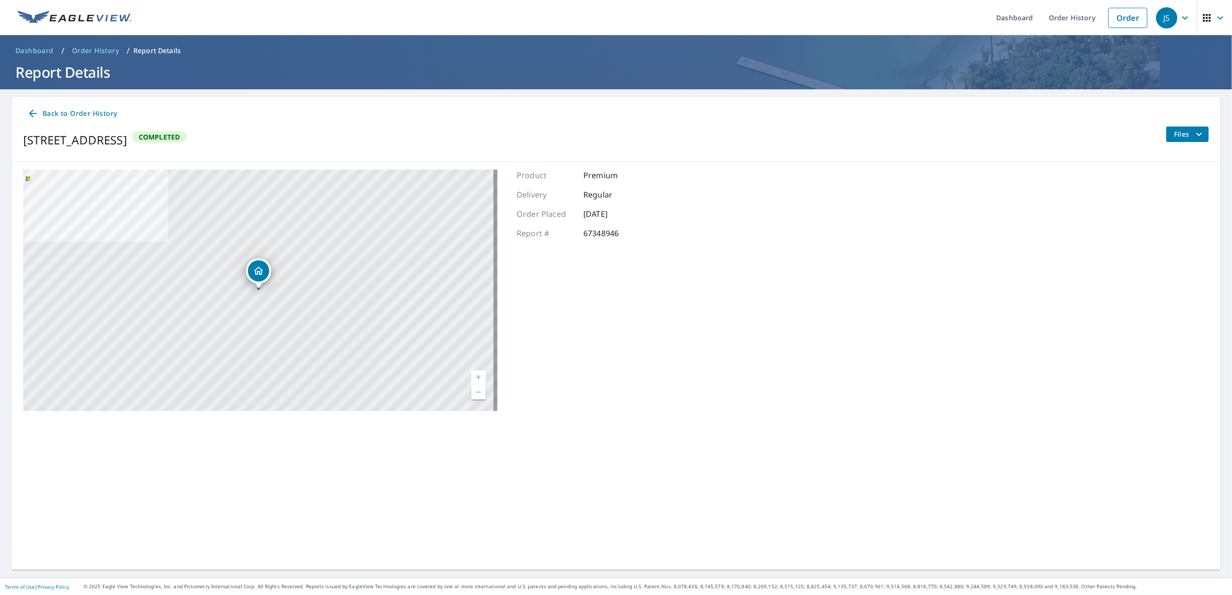 The height and width of the screenshot is (595, 1232). I want to click on a: Privacy Policy, so click(53, 587).